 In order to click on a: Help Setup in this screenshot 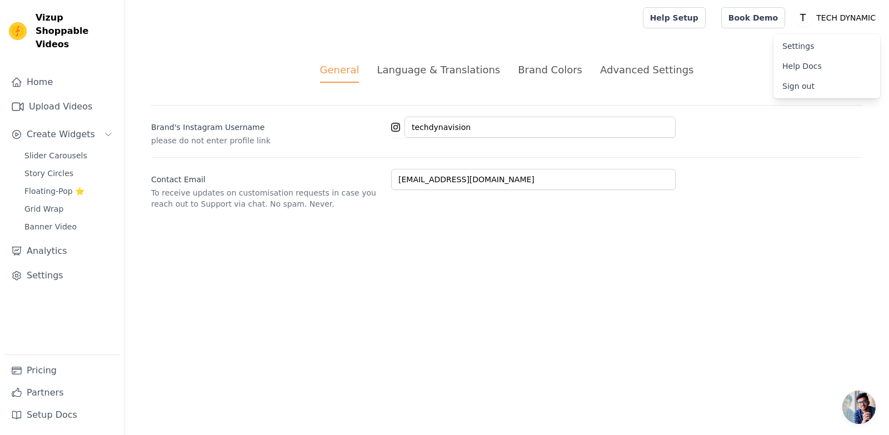, I will do `click(674, 18)`.